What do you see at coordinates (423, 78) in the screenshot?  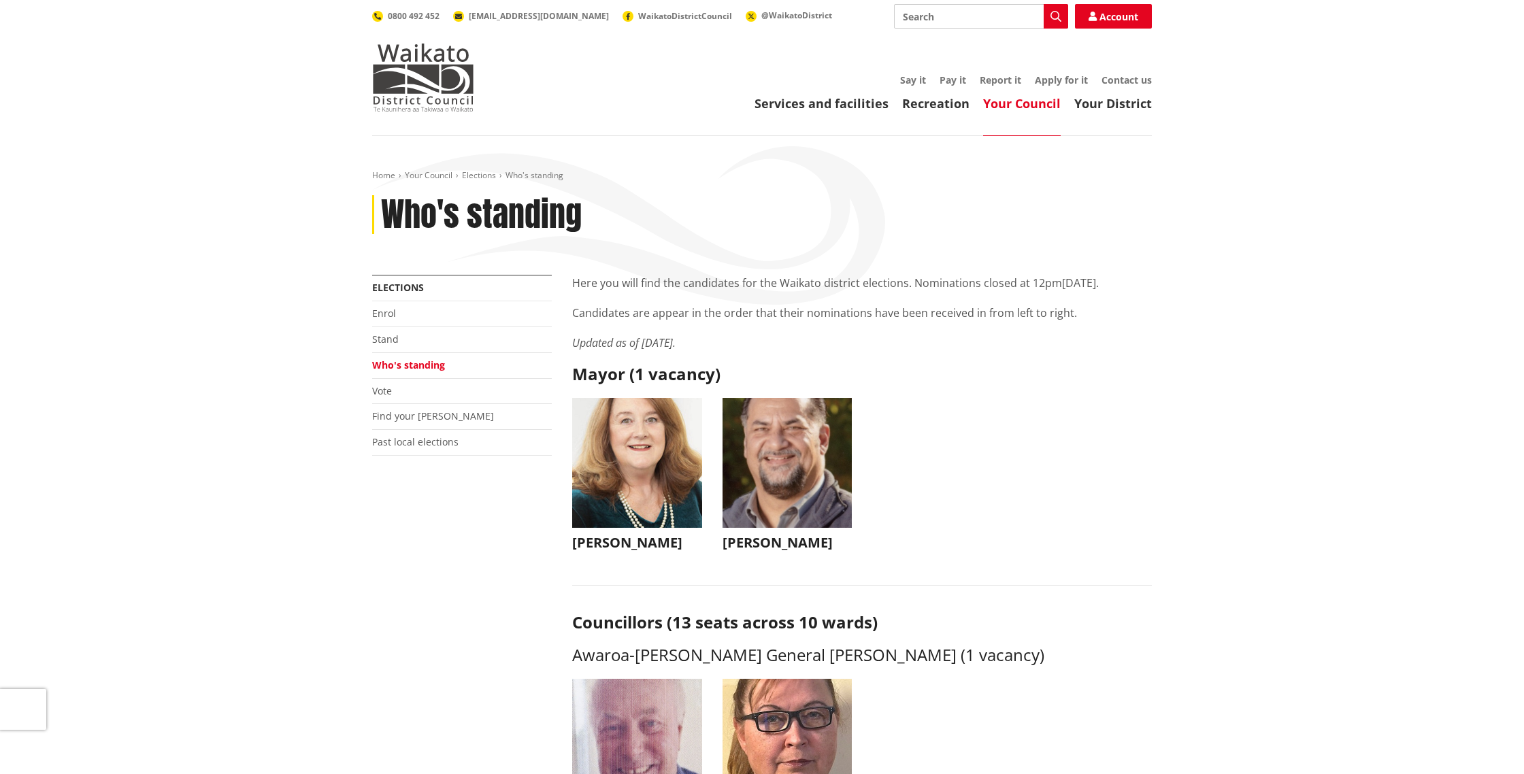 I see `img: Waikato District Council - Te Kaunihera aa Takiwaa o Waikato` at bounding box center [423, 78].